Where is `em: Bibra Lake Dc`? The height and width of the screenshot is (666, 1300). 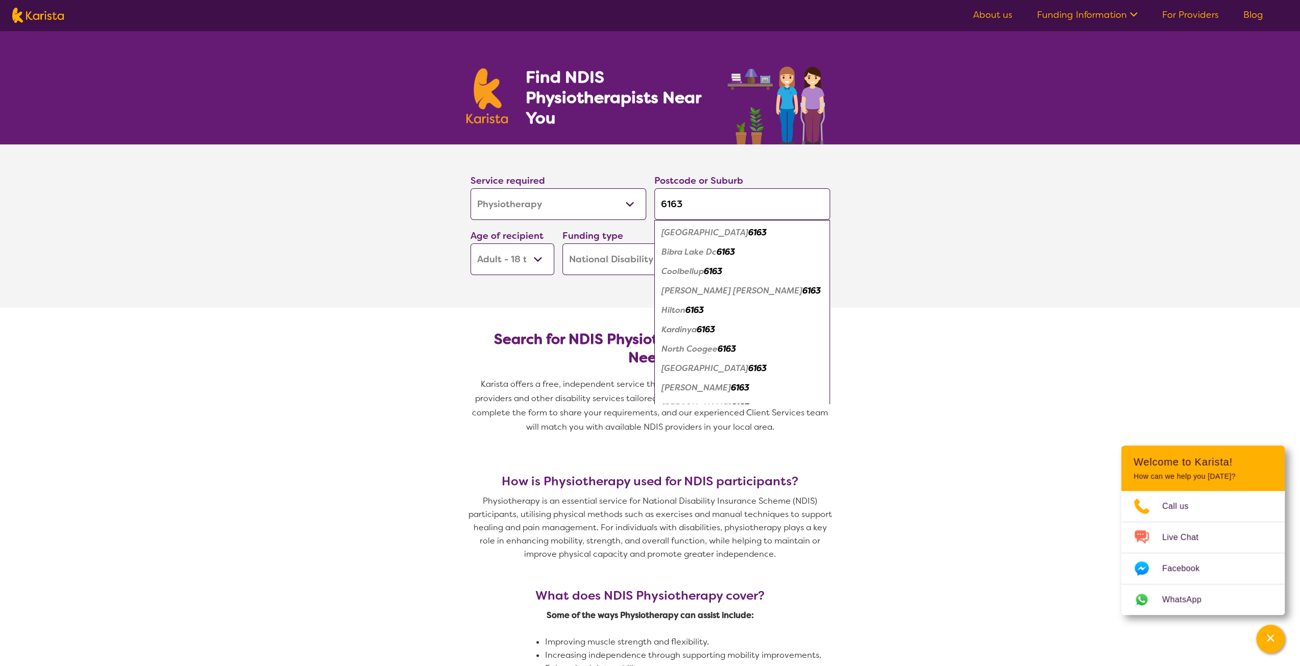 em: Bibra Lake Dc is located at coordinates (689, 252).